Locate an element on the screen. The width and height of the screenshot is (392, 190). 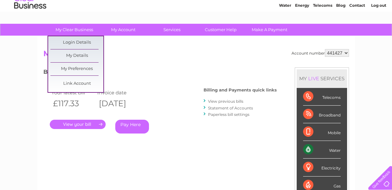
a: My Details is located at coordinates (77, 56).